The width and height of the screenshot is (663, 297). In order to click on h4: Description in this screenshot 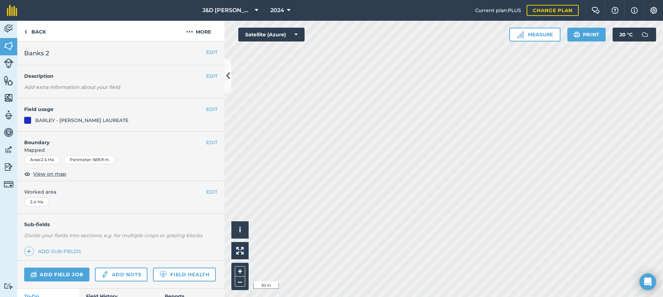, I will do `click(121, 76)`.